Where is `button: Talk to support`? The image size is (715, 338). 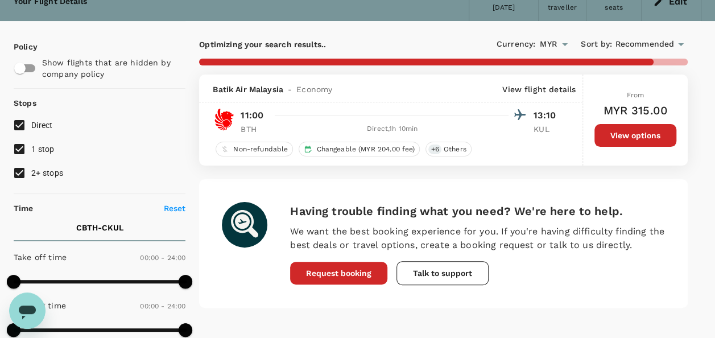
button: Talk to support is located at coordinates (442, 273).